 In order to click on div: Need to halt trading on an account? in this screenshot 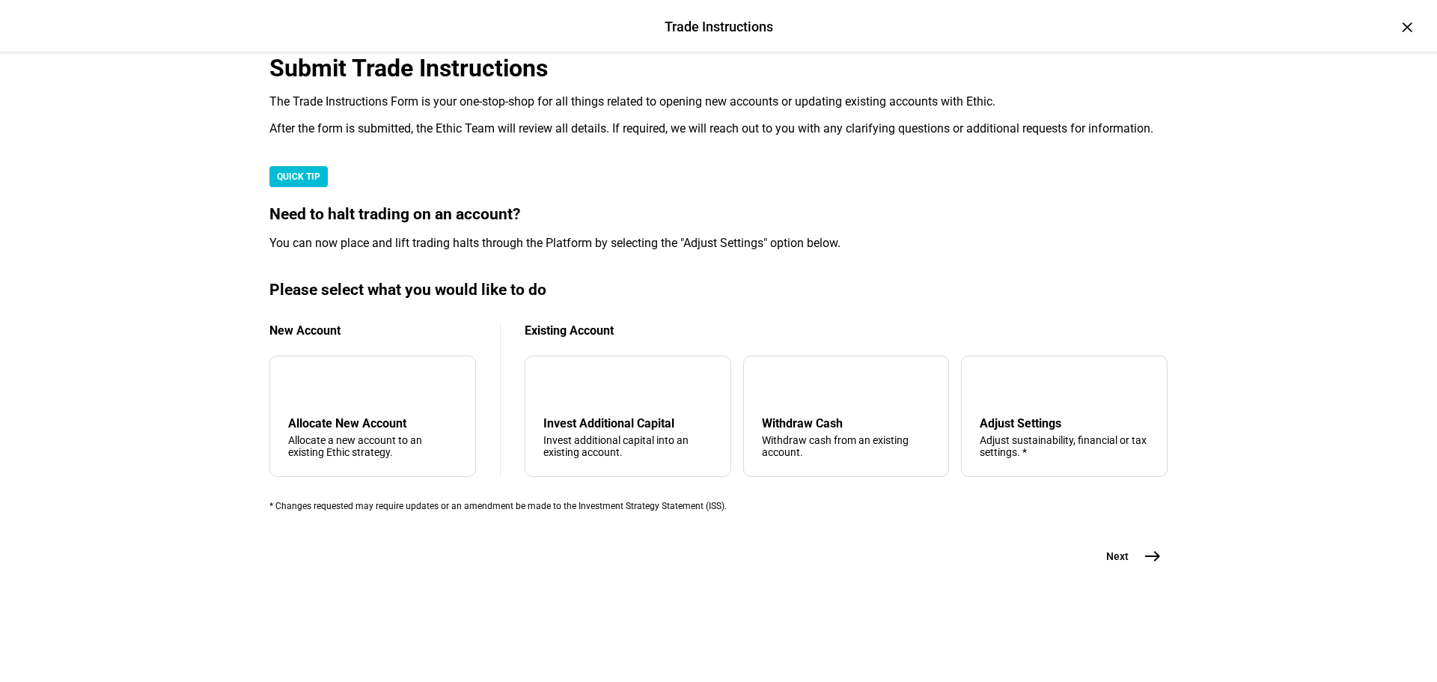, I will do `click(719, 214)`.